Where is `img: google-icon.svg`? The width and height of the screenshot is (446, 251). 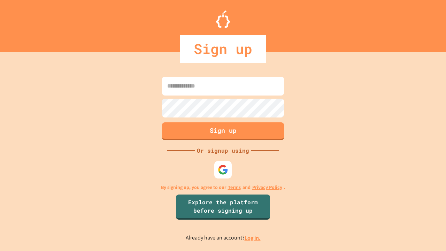
img: google-icon.svg is located at coordinates (223, 170).